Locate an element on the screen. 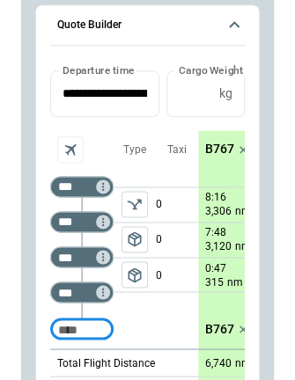 The width and height of the screenshot is (295, 380). p: kg is located at coordinates (225, 93).